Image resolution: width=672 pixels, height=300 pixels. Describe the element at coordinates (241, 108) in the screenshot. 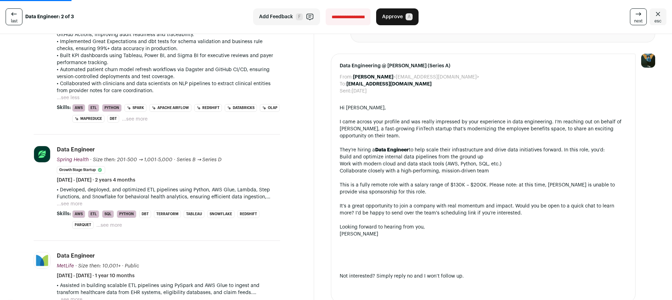

I see `li: Databricks` at that location.